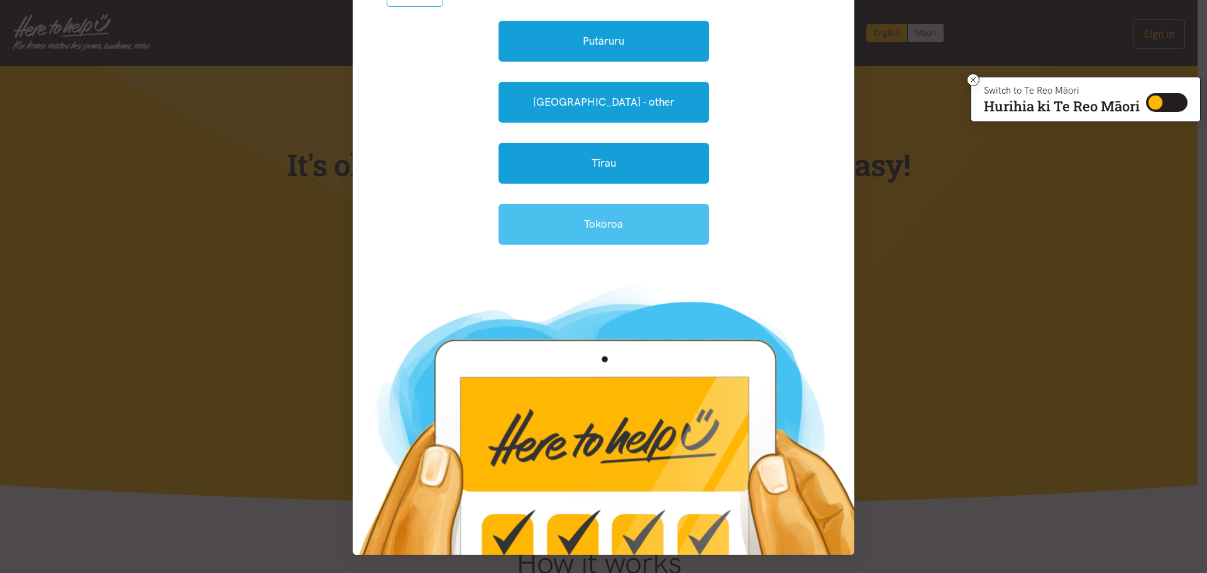 The width and height of the screenshot is (1207, 573). What do you see at coordinates (1062, 106) in the screenshot?
I see `p: Hurihia ki Te Reo Māori` at bounding box center [1062, 106].